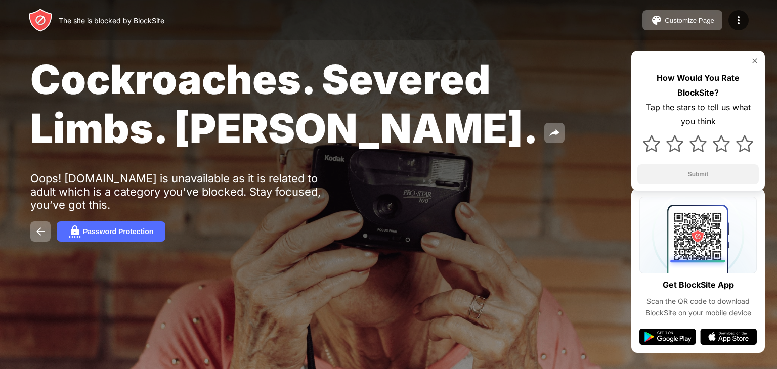  What do you see at coordinates (698, 307) in the screenshot?
I see `div: Scan the QR code to download BlockSite on your mobile device` at bounding box center [698, 307].